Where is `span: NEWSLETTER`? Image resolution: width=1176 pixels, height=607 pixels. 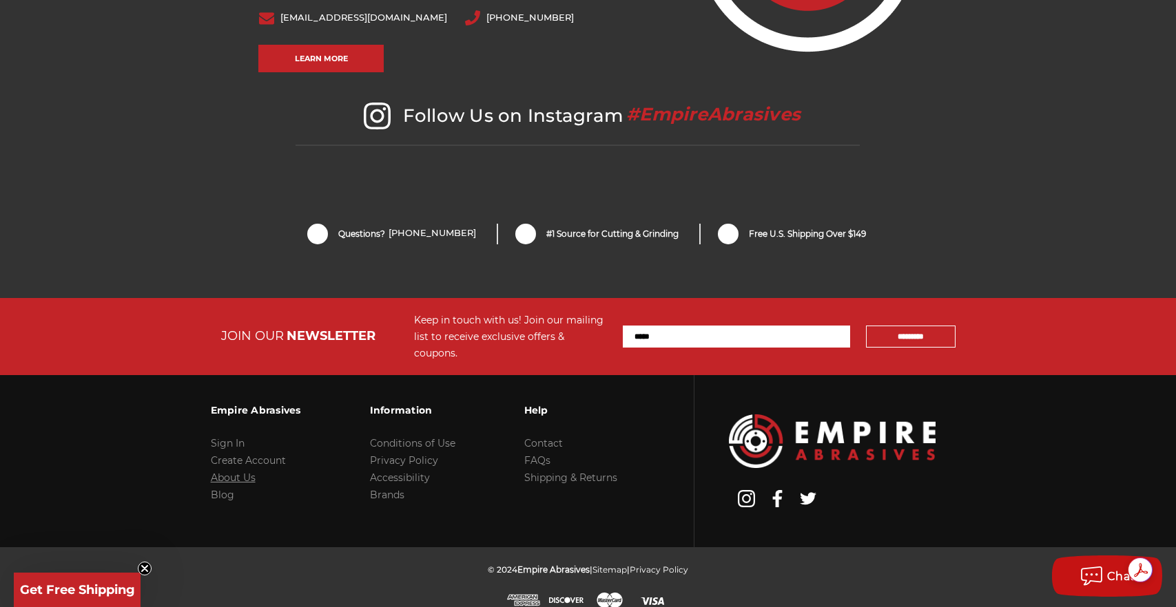 span: NEWSLETTER is located at coordinates (331, 336).